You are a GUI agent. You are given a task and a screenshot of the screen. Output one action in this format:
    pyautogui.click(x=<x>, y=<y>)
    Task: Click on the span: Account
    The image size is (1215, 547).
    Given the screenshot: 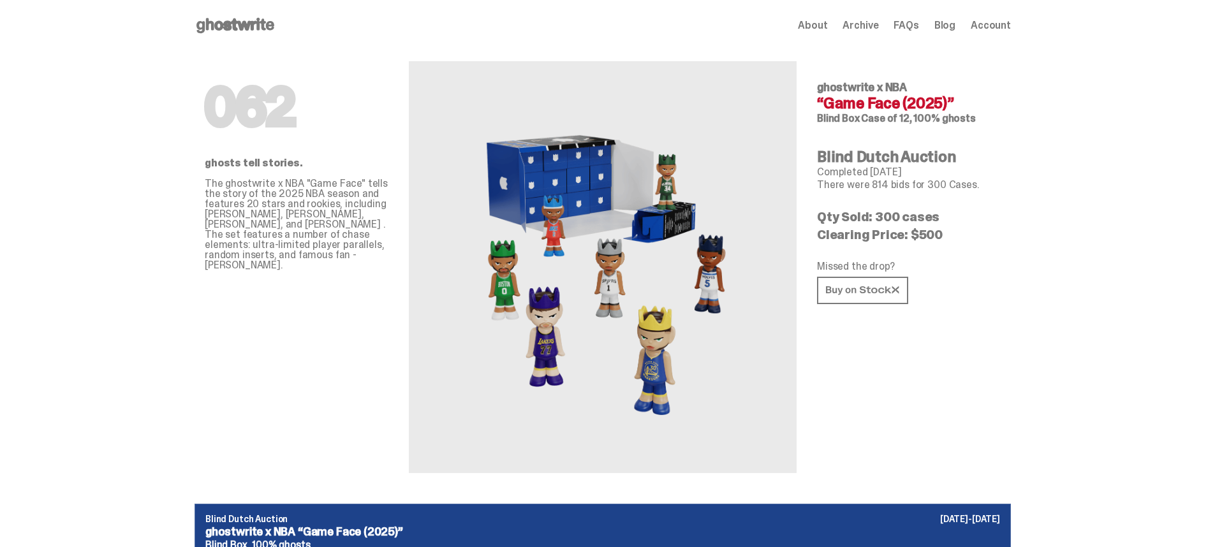 What is the action you would take?
    pyautogui.click(x=990, y=26)
    